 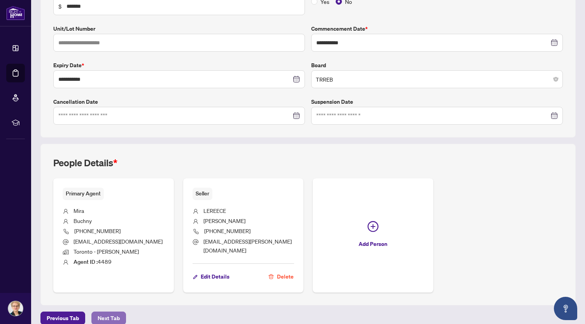 What do you see at coordinates (179, 102) in the screenshot?
I see `label: Cancellation Date` at bounding box center [179, 102].